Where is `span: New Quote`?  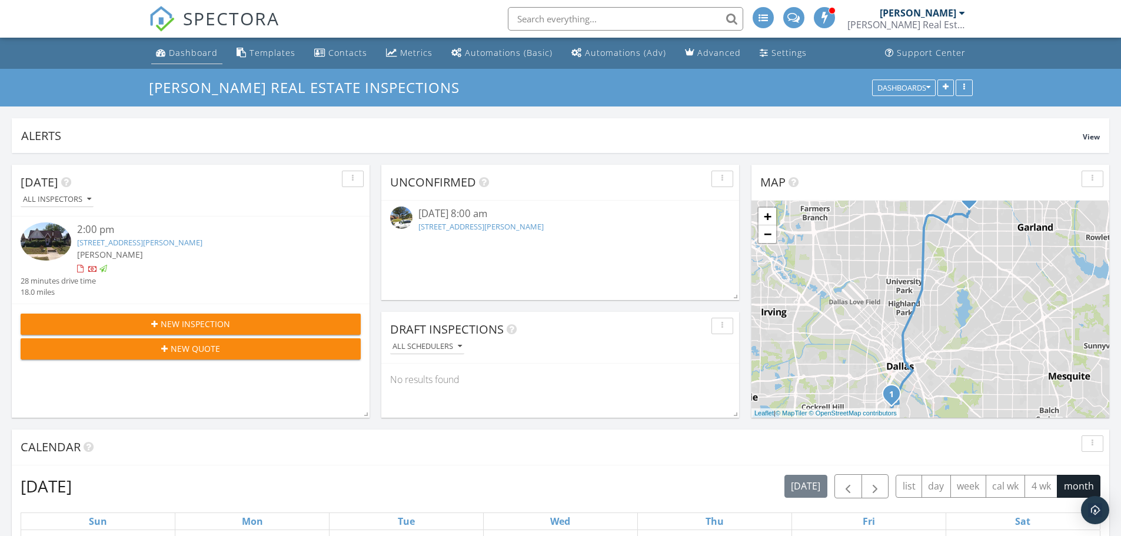
span: New Quote is located at coordinates (195, 348).